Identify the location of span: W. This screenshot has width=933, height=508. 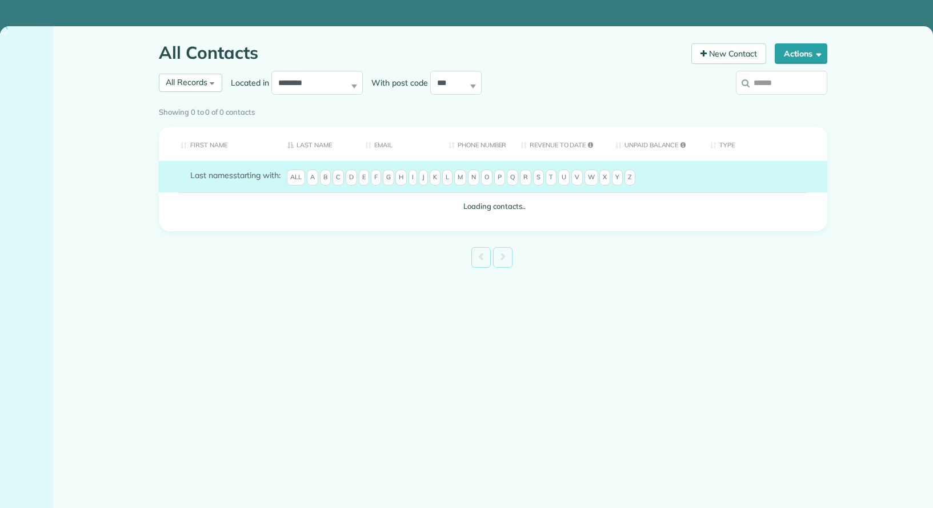
(591, 178).